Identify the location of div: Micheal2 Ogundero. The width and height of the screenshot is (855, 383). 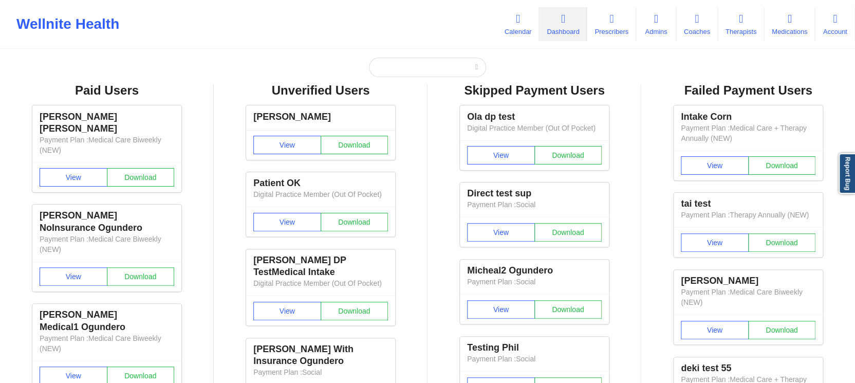
(535, 270).